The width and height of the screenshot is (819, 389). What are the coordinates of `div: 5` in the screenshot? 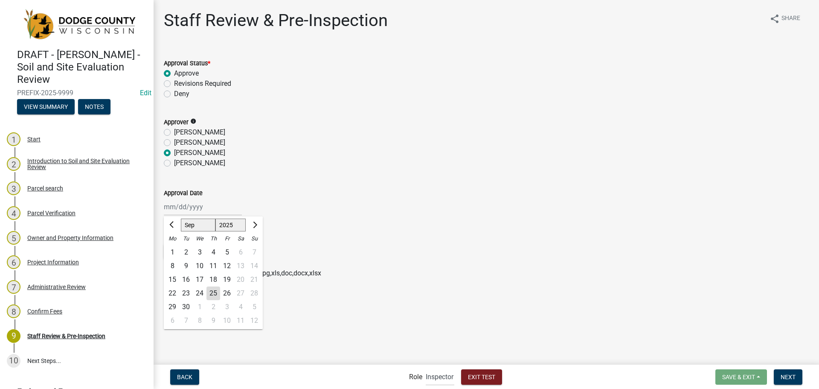 It's located at (14, 238).